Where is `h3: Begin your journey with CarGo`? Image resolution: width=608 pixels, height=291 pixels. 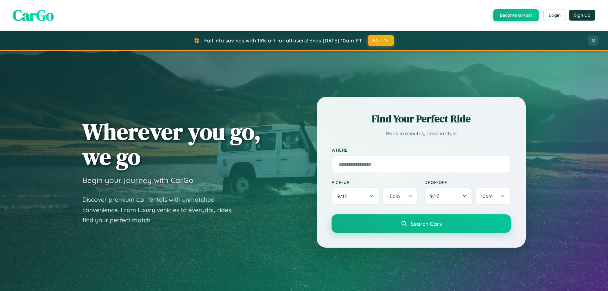
h3: Begin your journey with CarGo is located at coordinates (138, 180).